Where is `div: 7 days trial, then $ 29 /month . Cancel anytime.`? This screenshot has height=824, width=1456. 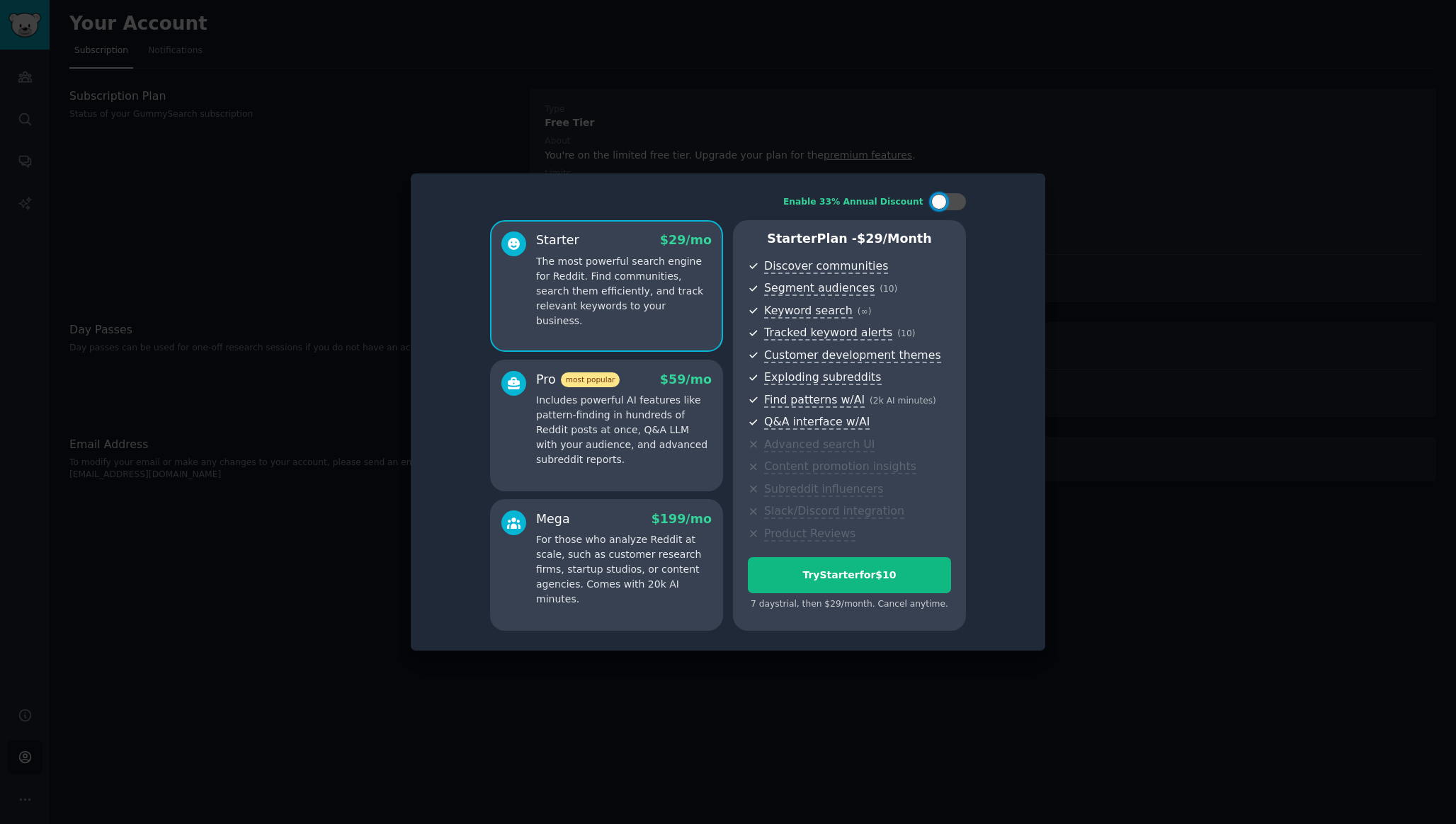 div: 7 days trial, then $ 29 /month . Cancel anytime. is located at coordinates (849, 605).